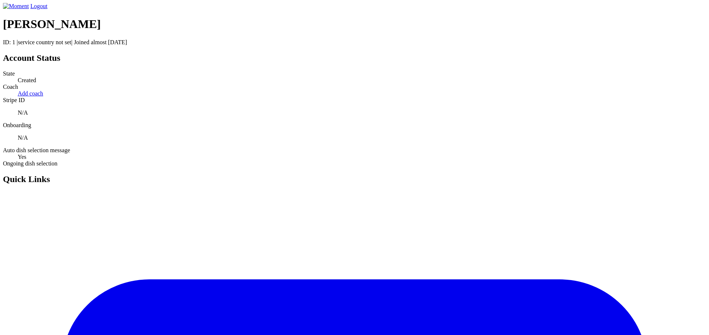  Describe the element at coordinates (354, 74) in the screenshot. I see `dt: State` at that location.